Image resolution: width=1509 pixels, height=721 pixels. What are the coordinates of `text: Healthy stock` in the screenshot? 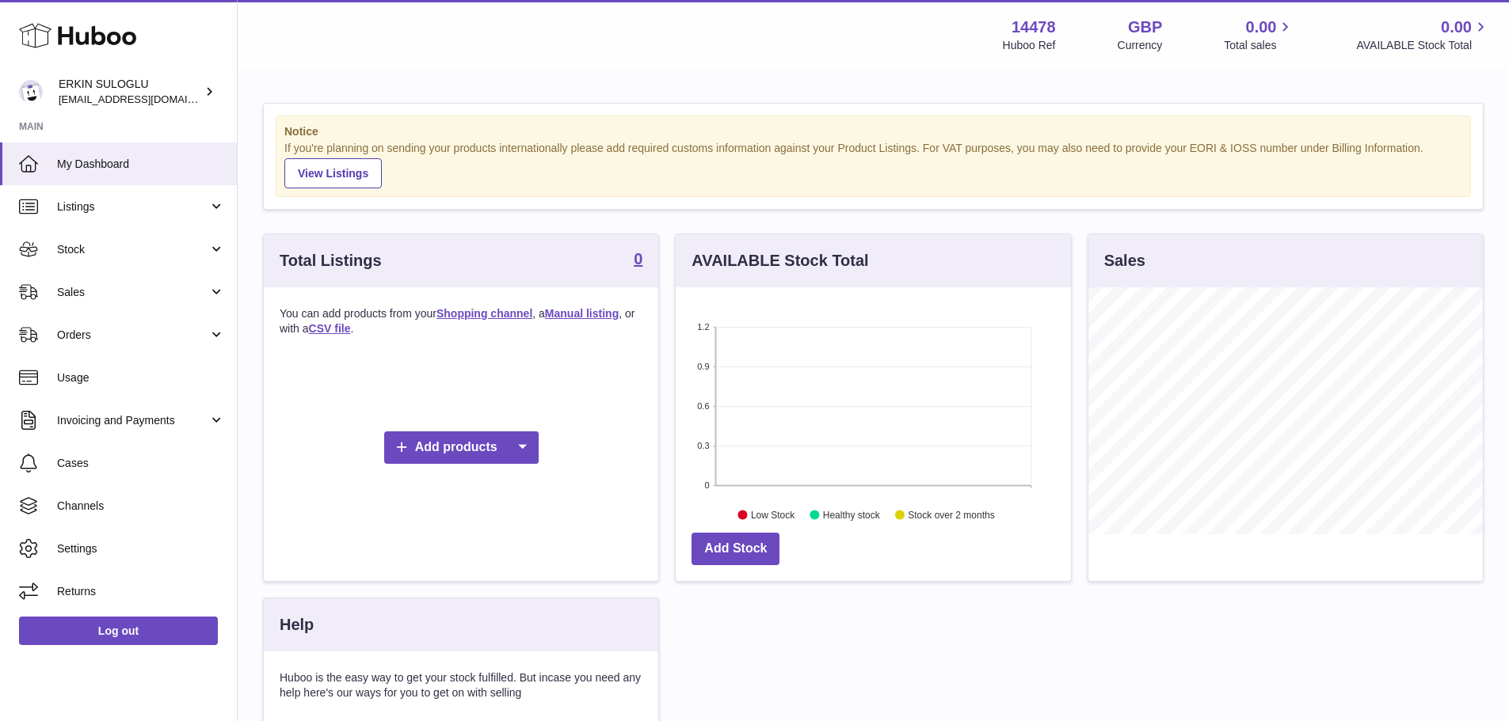 It's located at (851, 515).